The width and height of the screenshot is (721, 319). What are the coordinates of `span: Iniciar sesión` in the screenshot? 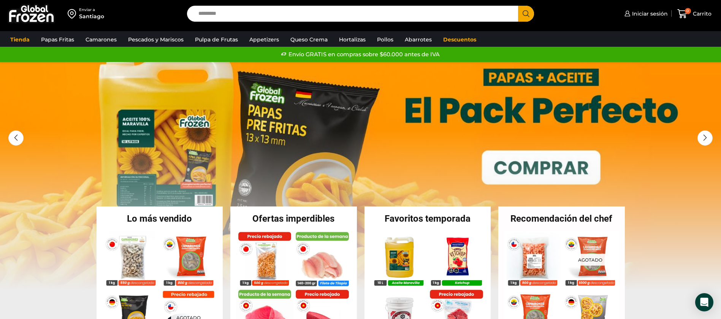 It's located at (649, 14).